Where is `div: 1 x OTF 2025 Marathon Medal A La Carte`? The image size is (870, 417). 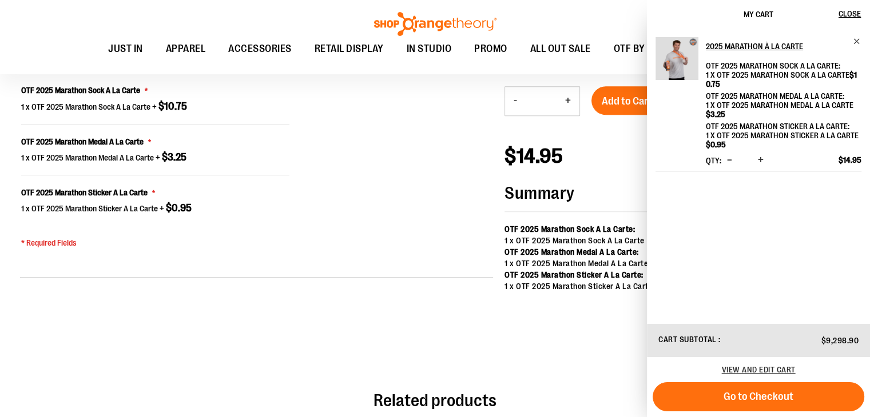 div: 1 x OTF 2025 Marathon Medal A La Carte is located at coordinates (659, 264).